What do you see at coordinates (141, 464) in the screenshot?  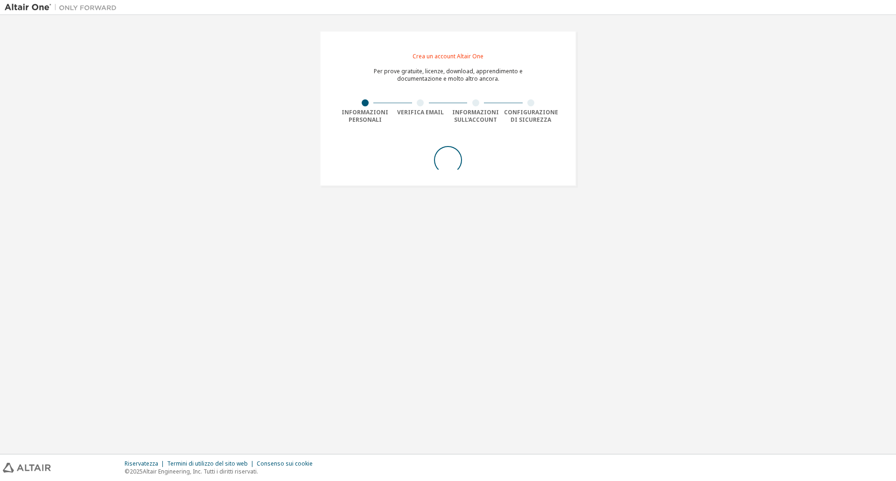 I see `font: Riservatezza` at bounding box center [141, 464].